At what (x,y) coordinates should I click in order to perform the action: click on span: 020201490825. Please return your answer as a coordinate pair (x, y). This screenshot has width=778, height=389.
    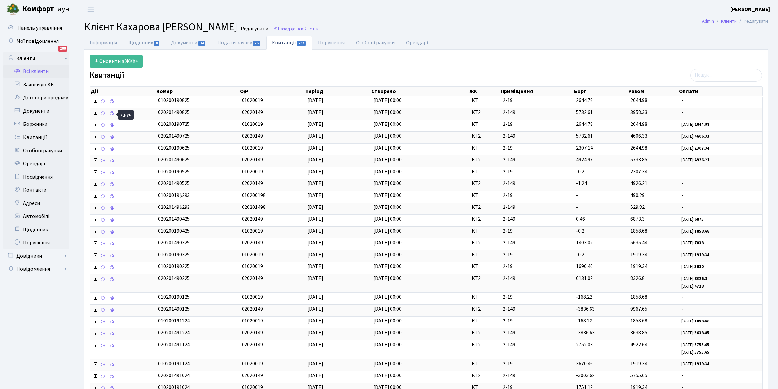
    Looking at the image, I should click on (174, 112).